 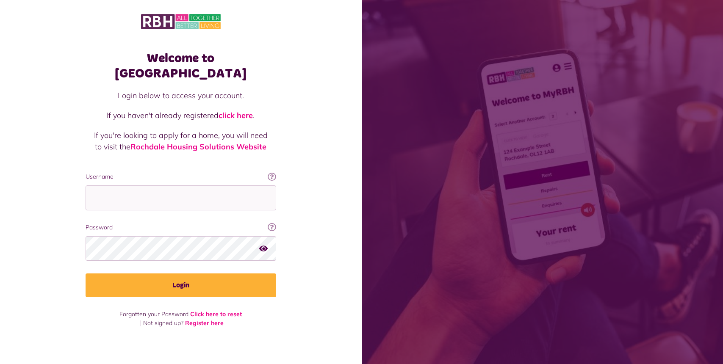 What do you see at coordinates (181, 115) in the screenshot?
I see `p: If you haven't already registered .` at bounding box center [181, 115].